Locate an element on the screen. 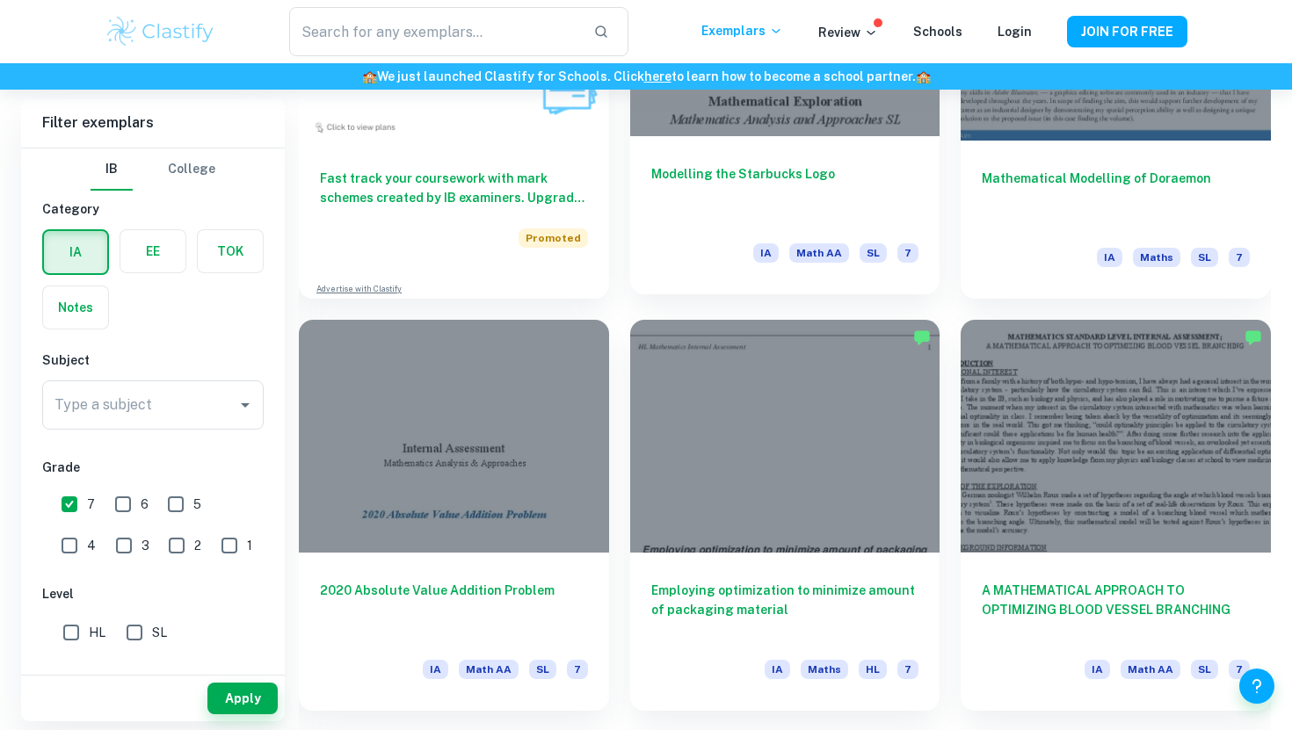  h6: We just launched Clastify for Schools. Click to learn how to become a school partner. is located at coordinates (646, 76).